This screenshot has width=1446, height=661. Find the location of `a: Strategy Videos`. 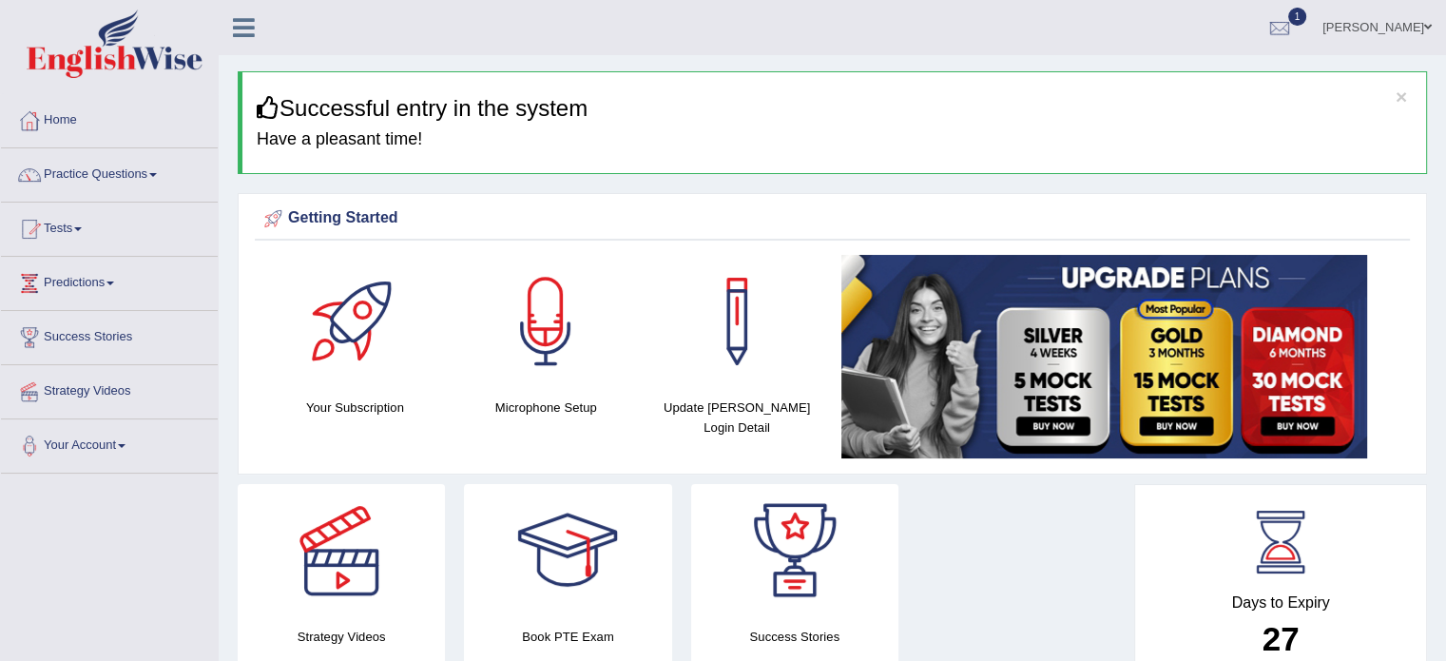

a: Strategy Videos is located at coordinates (109, 389).